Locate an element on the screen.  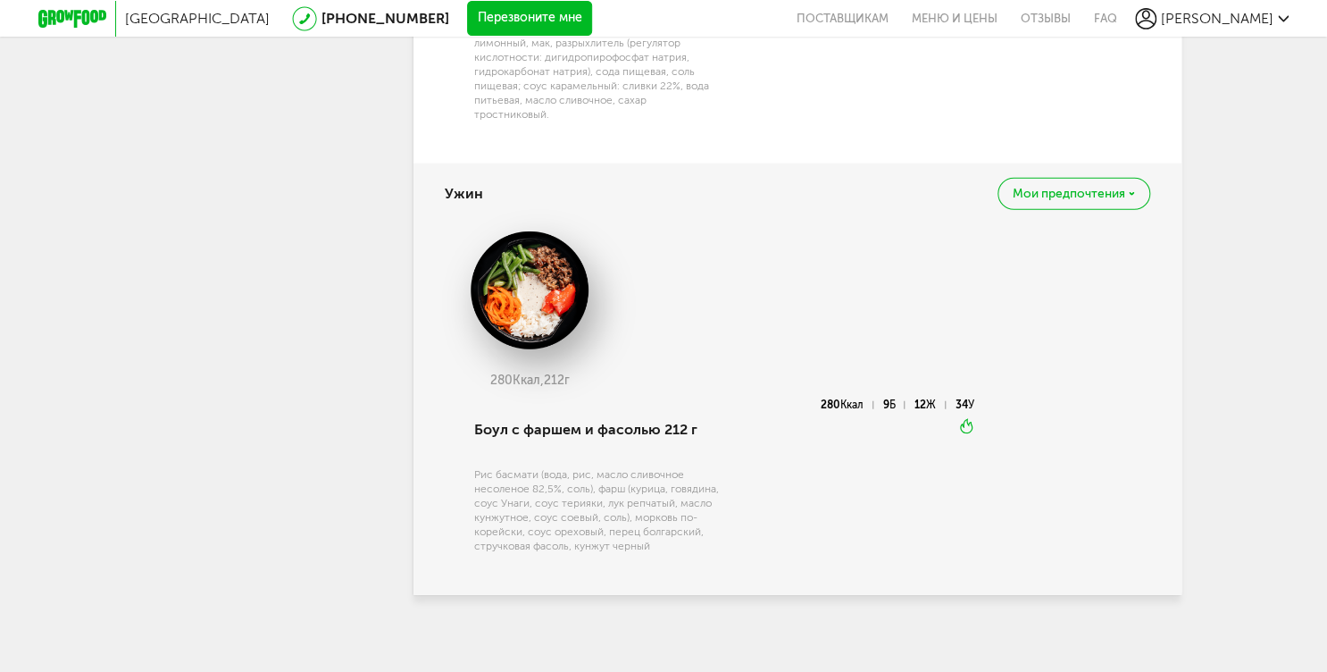
div: 12 is located at coordinates (930, 405).